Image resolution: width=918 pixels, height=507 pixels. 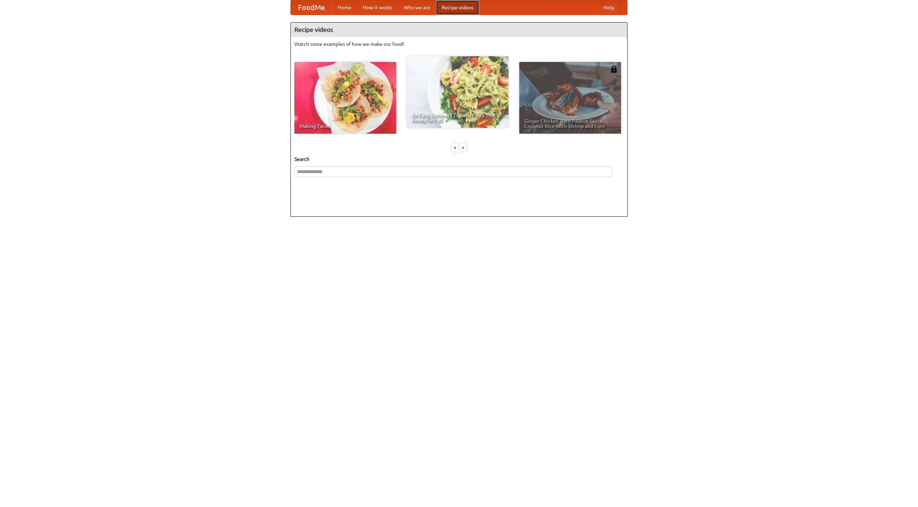 What do you see at coordinates (345, 8) in the screenshot?
I see `a: Home` at bounding box center [345, 8].